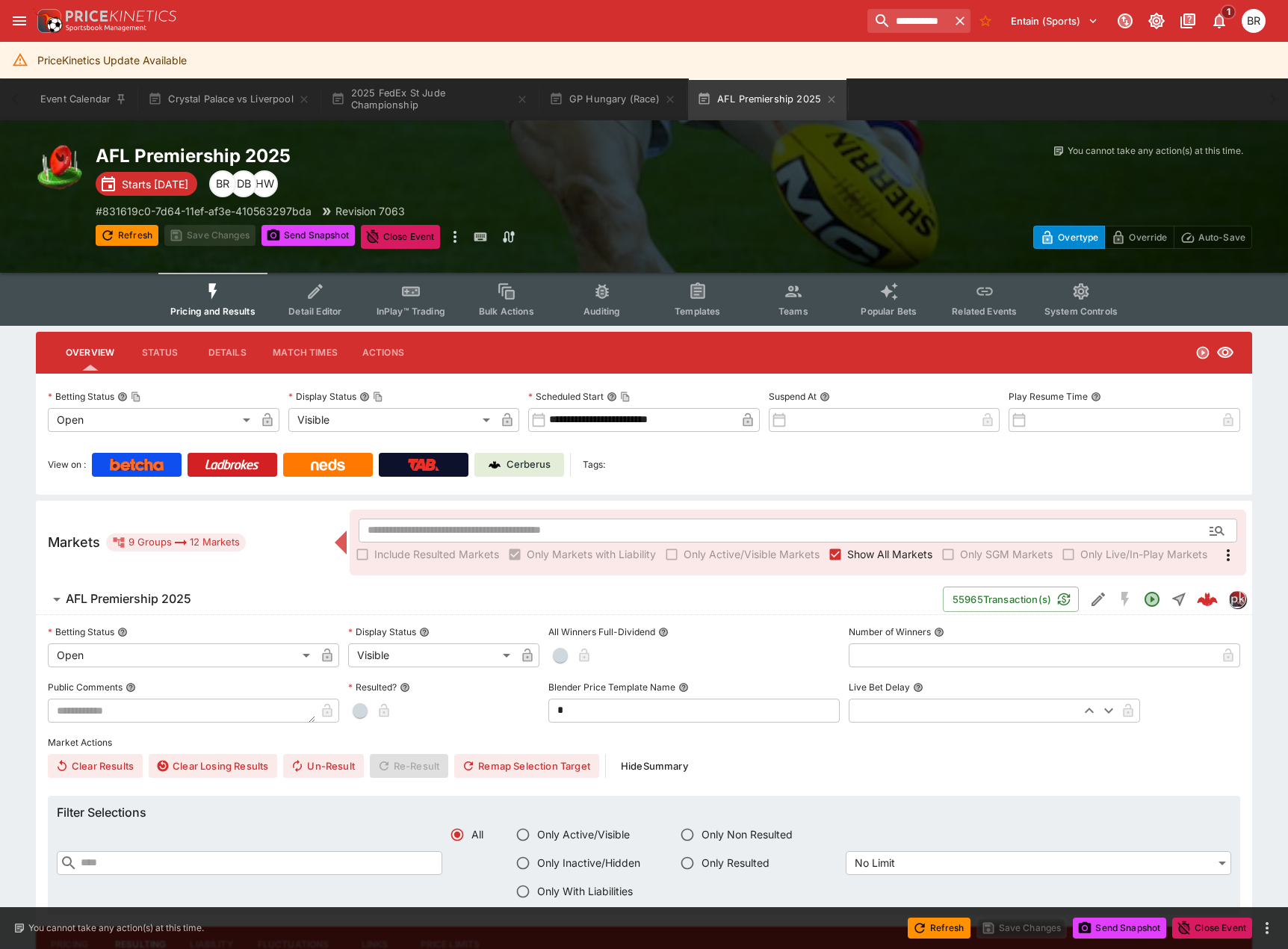 The height and width of the screenshot is (949, 1288). I want to click on span: System Controls, so click(1081, 311).